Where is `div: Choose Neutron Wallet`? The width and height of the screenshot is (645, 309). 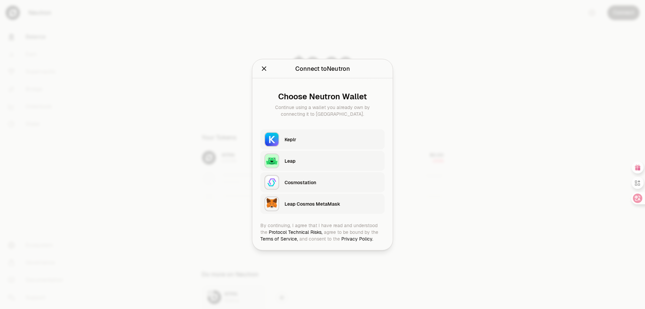 div: Choose Neutron Wallet is located at coordinates (323, 96).